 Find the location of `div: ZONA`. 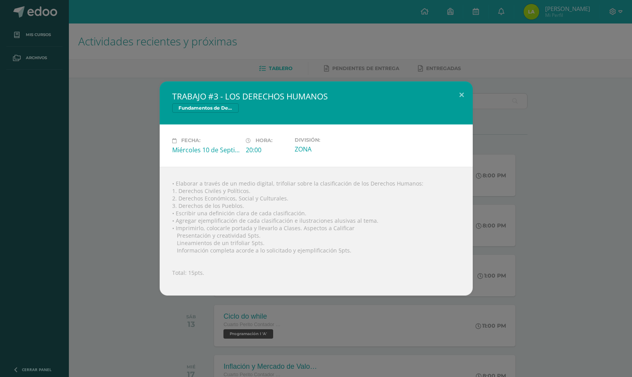

div: ZONA is located at coordinates (328, 149).